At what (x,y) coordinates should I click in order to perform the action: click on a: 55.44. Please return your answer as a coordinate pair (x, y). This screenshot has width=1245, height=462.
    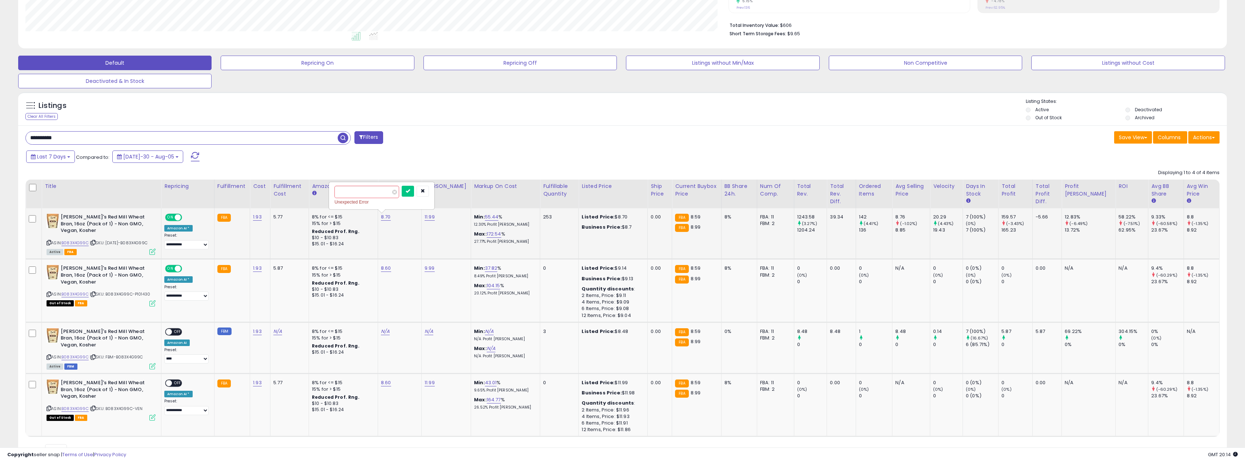
    Looking at the image, I should click on (492, 217).